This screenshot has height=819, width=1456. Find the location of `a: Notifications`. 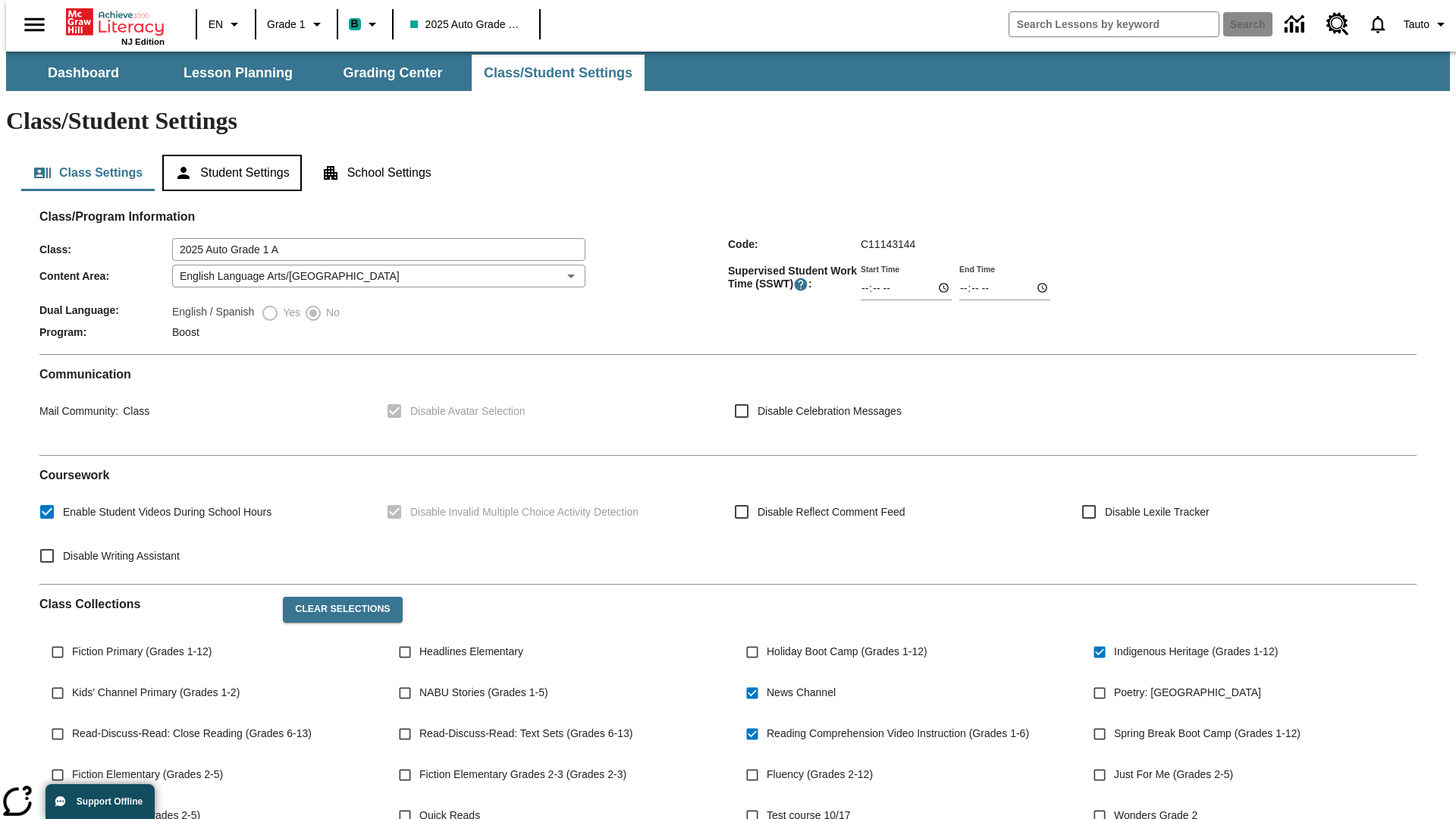

a: Notifications is located at coordinates (1378, 24).